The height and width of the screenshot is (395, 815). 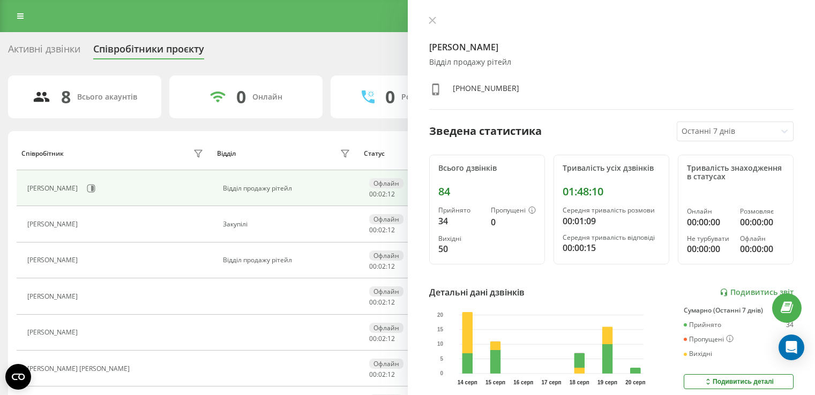 I want to click on div: Подивитись деталі, so click(x=738, y=382).